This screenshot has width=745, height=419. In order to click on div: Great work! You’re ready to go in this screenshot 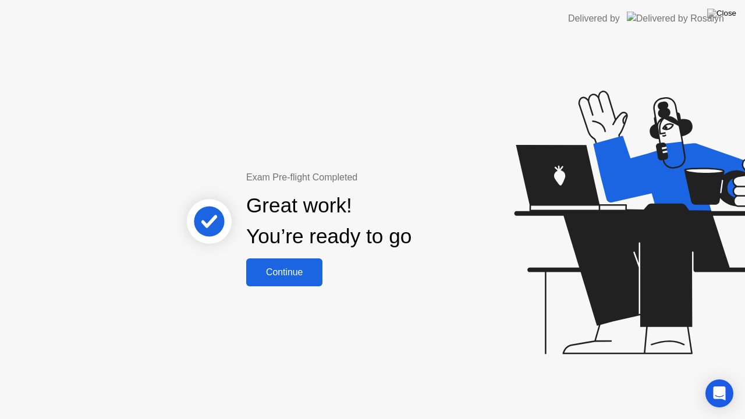, I will do `click(329, 221)`.